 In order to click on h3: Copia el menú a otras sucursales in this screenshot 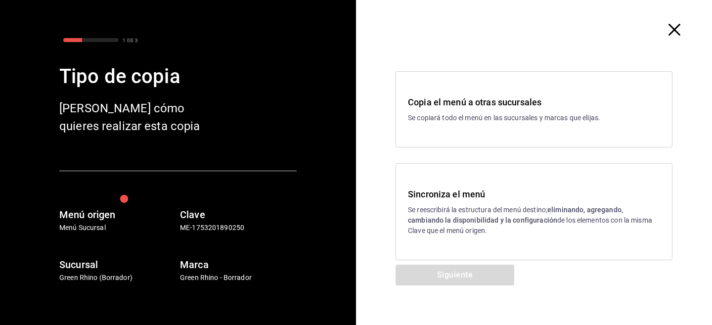, I will do `click(534, 102)`.